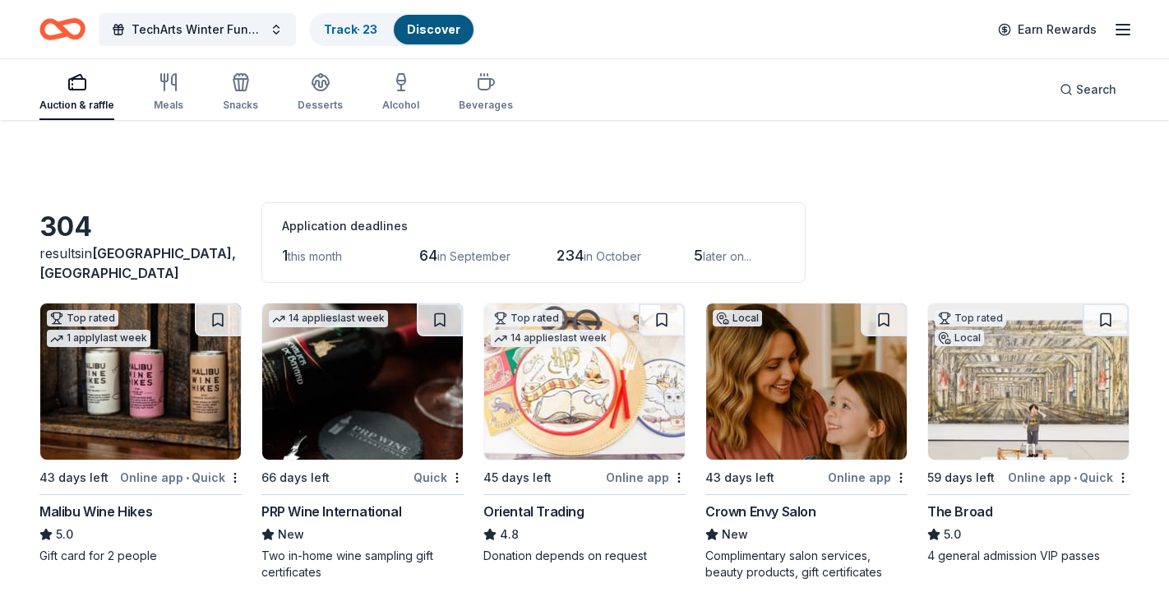  What do you see at coordinates (141, 263) in the screenshot?
I see `div: results` at bounding box center [141, 263].